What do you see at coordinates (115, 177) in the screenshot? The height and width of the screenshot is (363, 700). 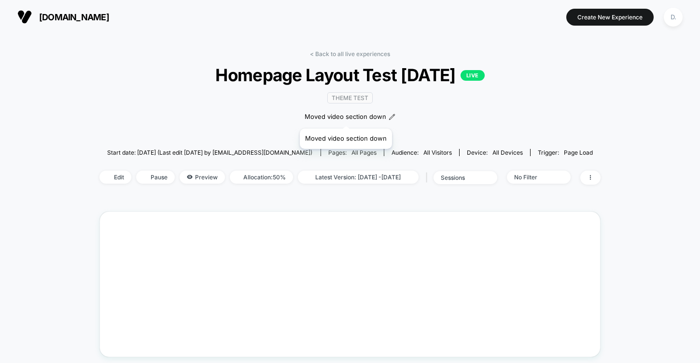 I see `span: Edit` at bounding box center [115, 177].